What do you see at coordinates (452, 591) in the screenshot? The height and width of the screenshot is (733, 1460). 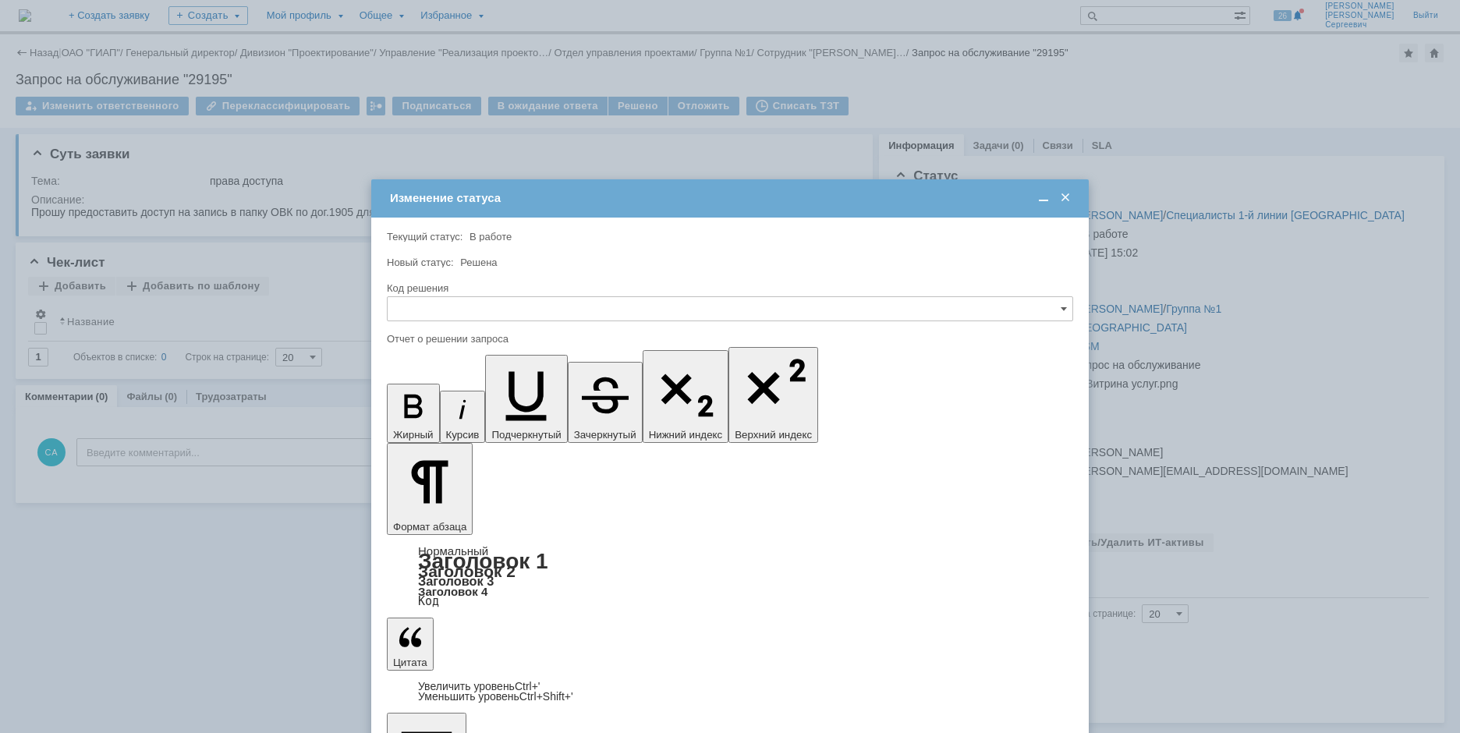 I see `a: Заголовок 4` at bounding box center [452, 591].